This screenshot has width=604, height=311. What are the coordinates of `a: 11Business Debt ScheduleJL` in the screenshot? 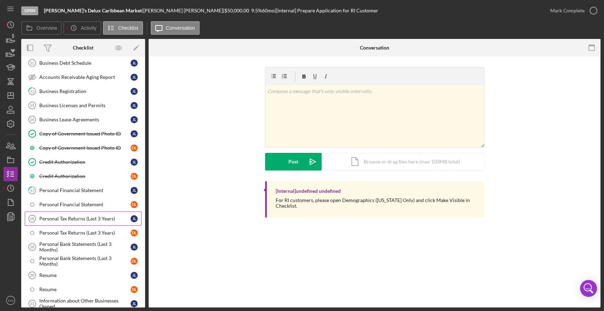 It's located at (83, 63).